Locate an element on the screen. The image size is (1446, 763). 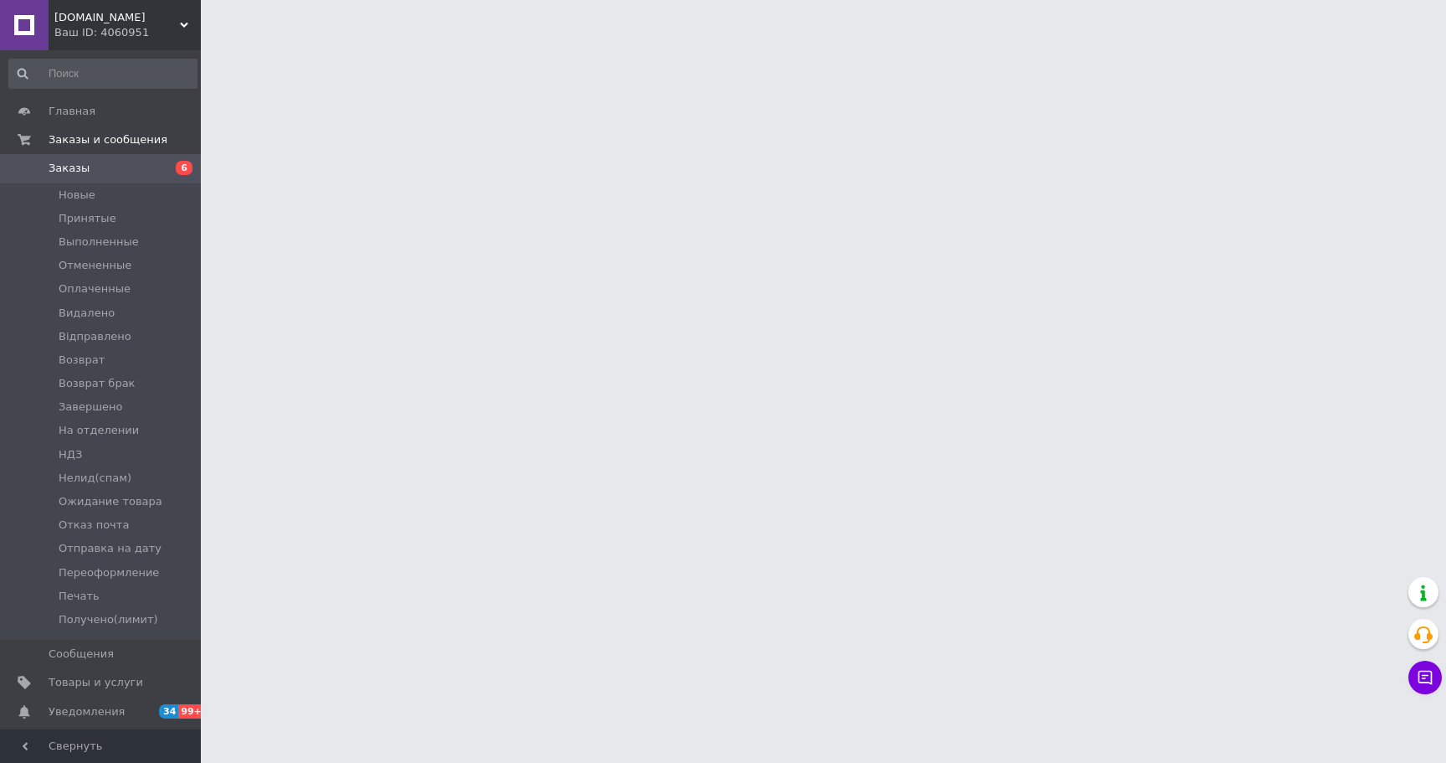
span: Получено(лимит) is located at coordinates (108, 619).